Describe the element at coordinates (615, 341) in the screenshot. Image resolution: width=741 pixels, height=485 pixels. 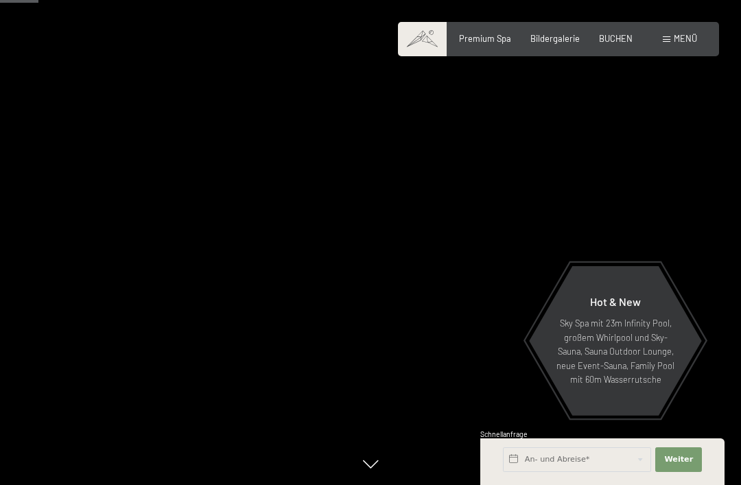
I see `a: Hot & New Sky Spa mit 23m Infinity Pool, großem Whirlpool und Sky-Sauna, Sauna Outdoor Lounge, ne...` at that location.